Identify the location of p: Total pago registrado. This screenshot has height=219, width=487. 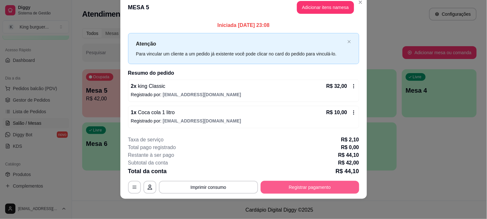
(152, 148).